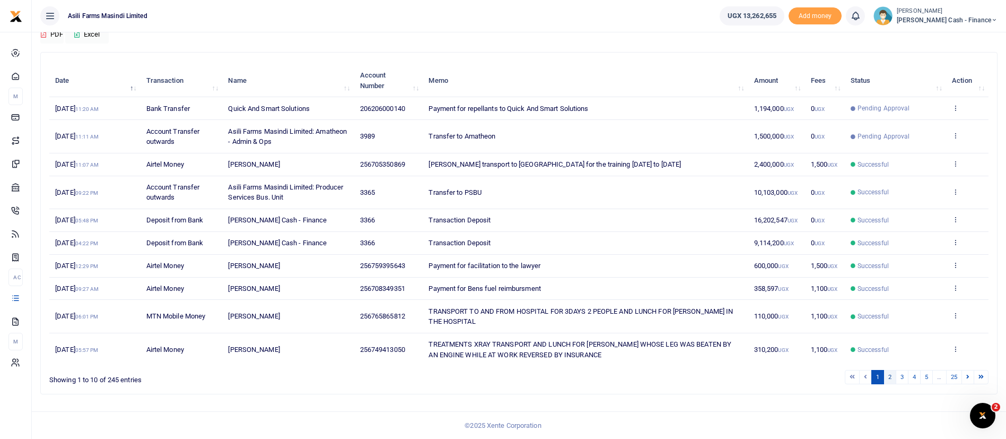  I want to click on span: 1,500,000, so click(774, 136).